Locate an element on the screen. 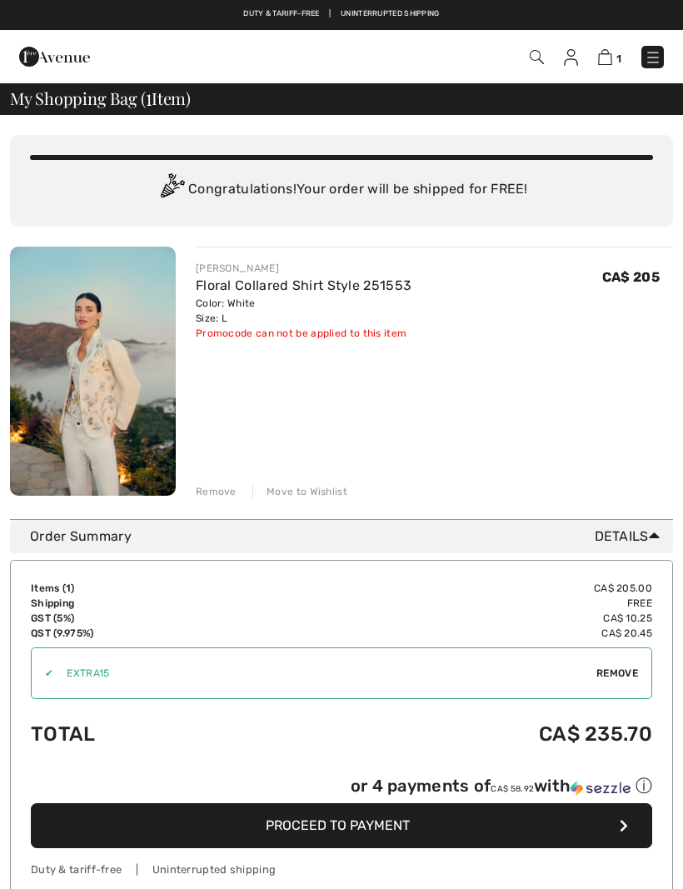  button: Proceed to Payment is located at coordinates (341, 825).